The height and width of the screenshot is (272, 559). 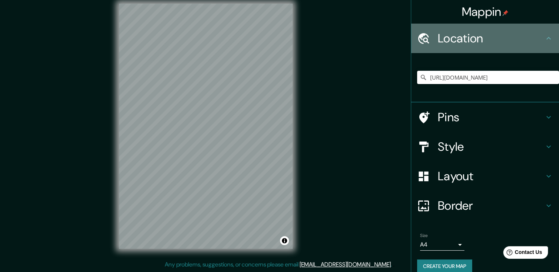 I want to click on p: Any problems, suggestions, or concerns please email ., so click(x=278, y=265).